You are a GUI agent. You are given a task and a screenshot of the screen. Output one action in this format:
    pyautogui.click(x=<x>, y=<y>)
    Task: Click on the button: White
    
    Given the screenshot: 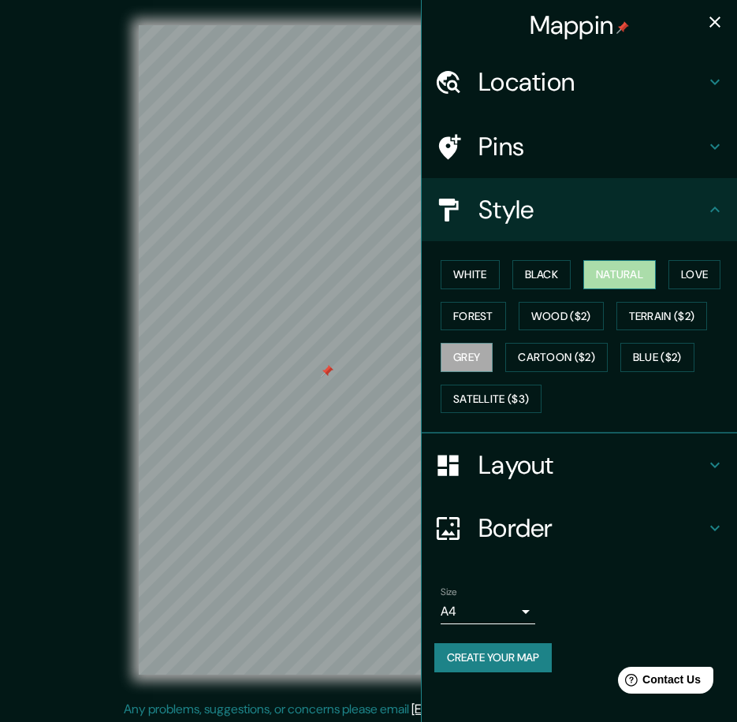 What is the action you would take?
    pyautogui.click(x=470, y=274)
    